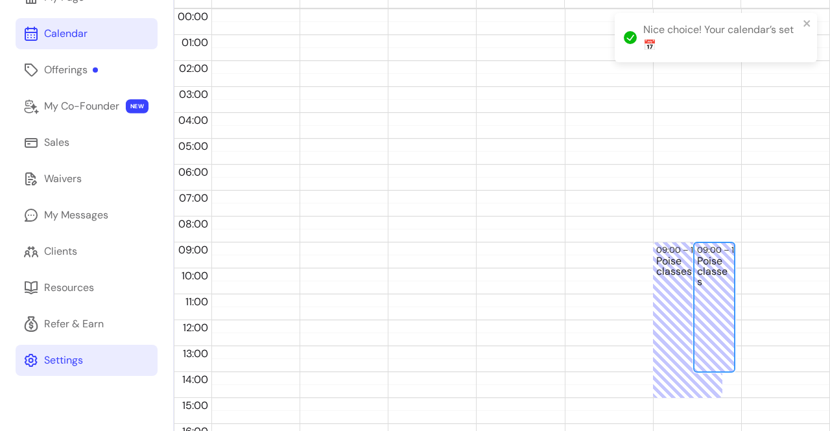  What do you see at coordinates (63, 179) in the screenshot?
I see `div: Waivers` at bounding box center [63, 179].